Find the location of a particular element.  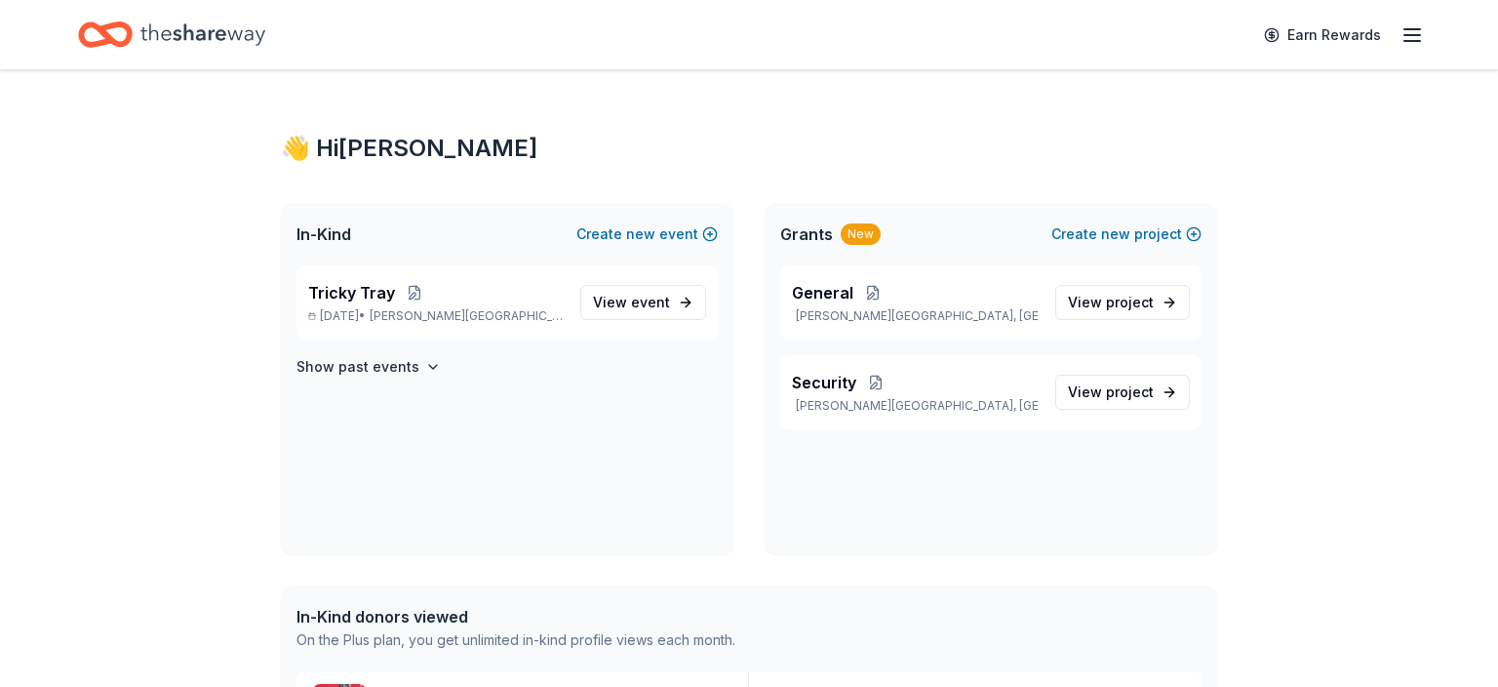

a: Earn Rewards is located at coordinates (1323, 35).